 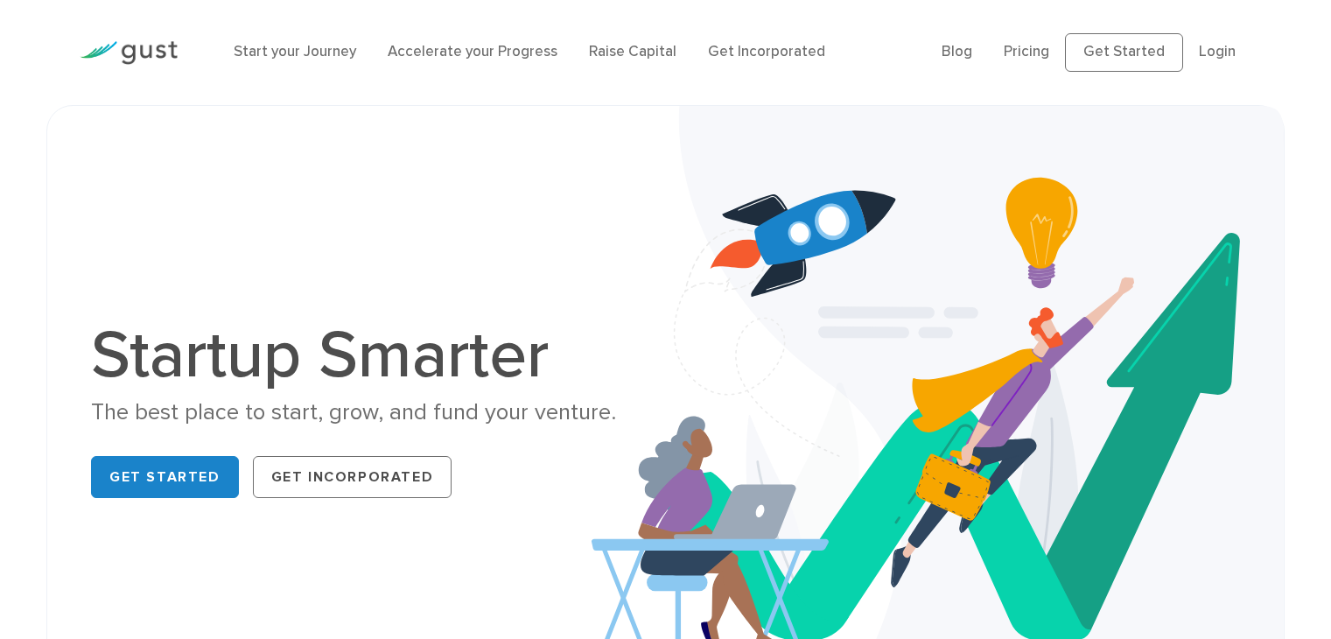 What do you see at coordinates (295, 52) in the screenshot?
I see `a: Start your Journey` at bounding box center [295, 52].